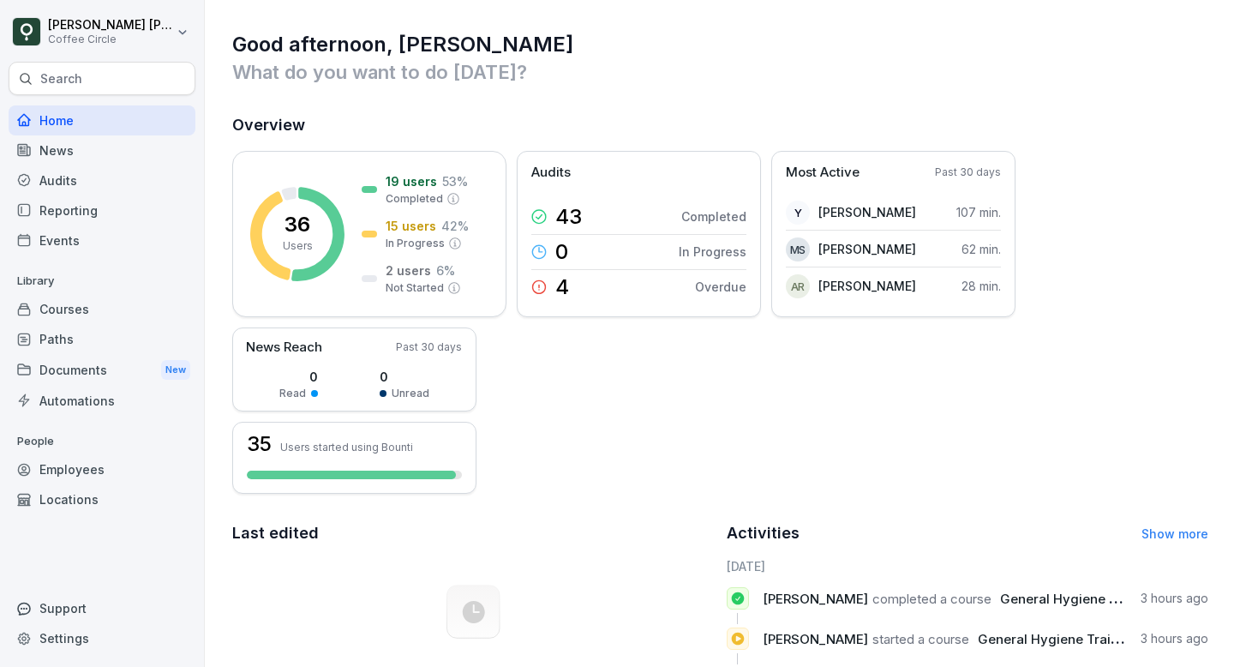 The image size is (1234, 667). Describe the element at coordinates (568, 217) in the screenshot. I see `p: 43` at that location.